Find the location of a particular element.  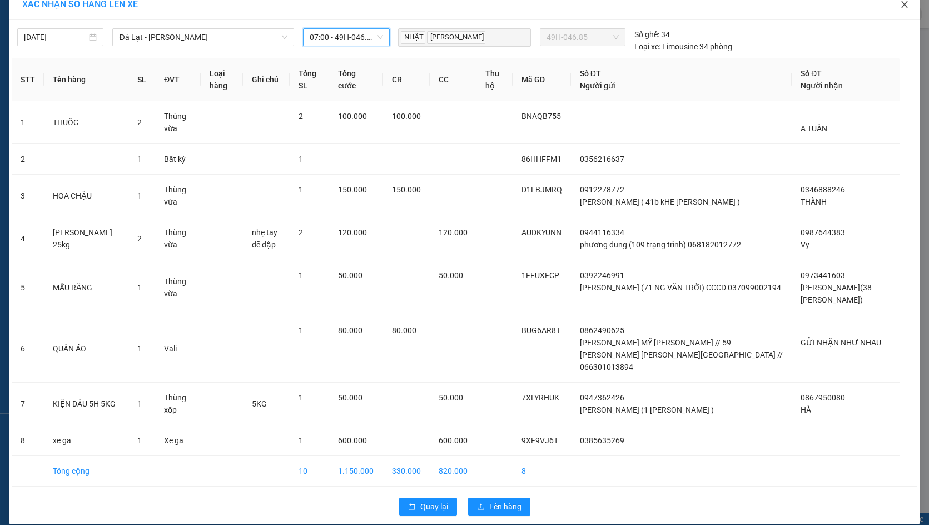

td: QUẦN ÁO is located at coordinates (86, 348).